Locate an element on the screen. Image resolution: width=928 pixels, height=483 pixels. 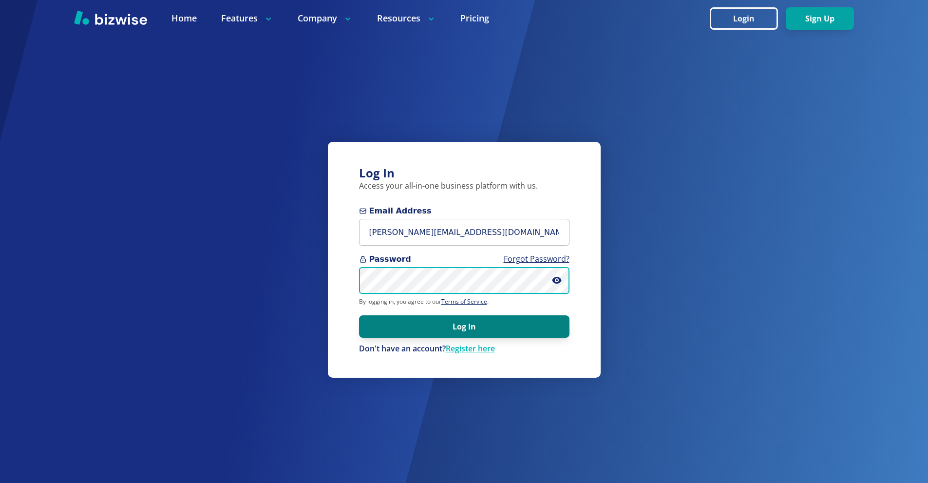
a: Forgot Password? is located at coordinates (536, 259).